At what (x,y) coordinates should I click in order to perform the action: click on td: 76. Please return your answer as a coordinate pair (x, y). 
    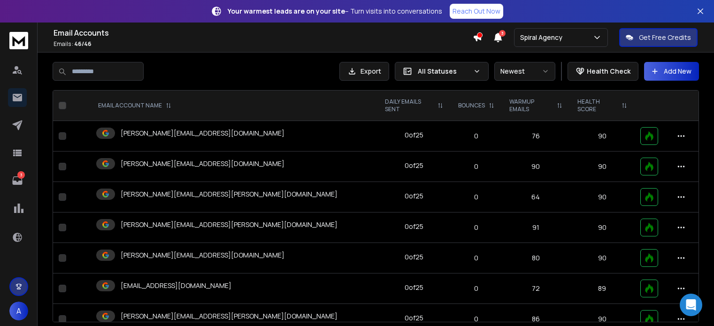
    Looking at the image, I should click on (536, 136).